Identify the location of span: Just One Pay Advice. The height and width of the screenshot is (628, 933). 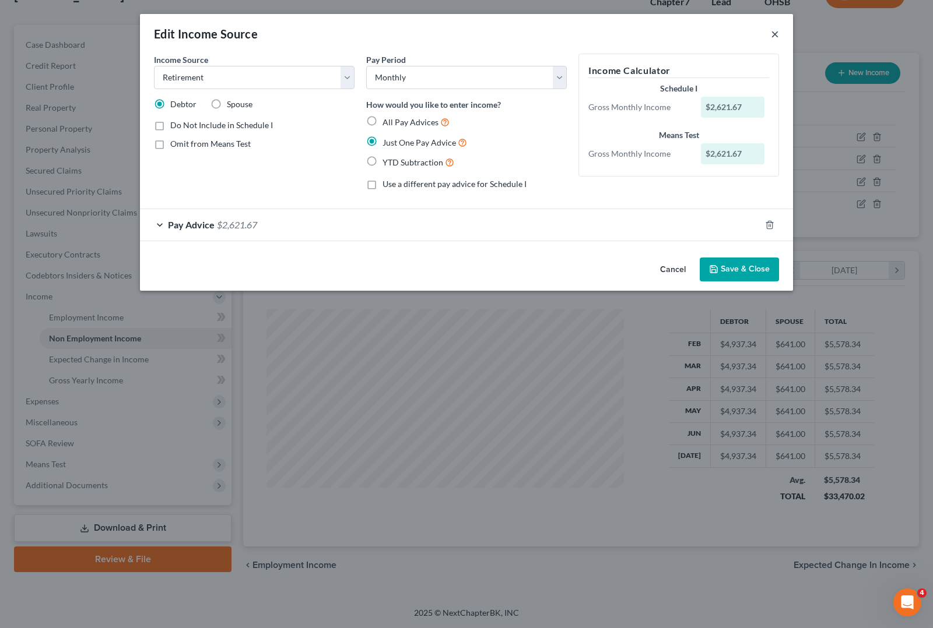
(419, 142).